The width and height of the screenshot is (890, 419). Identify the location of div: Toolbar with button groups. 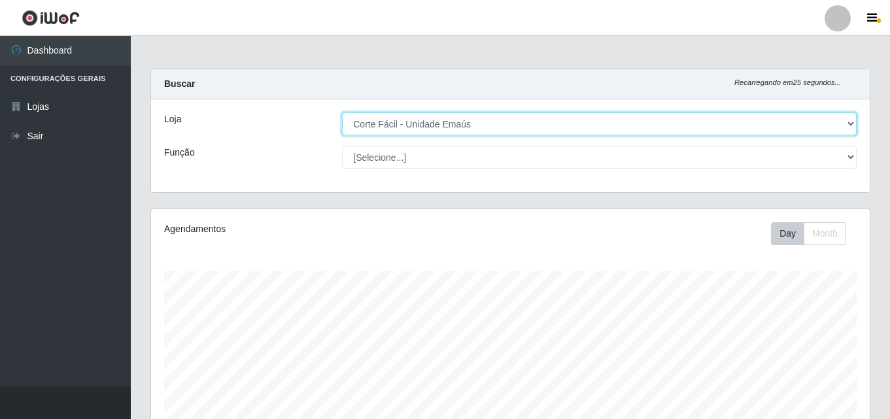
(814, 234).